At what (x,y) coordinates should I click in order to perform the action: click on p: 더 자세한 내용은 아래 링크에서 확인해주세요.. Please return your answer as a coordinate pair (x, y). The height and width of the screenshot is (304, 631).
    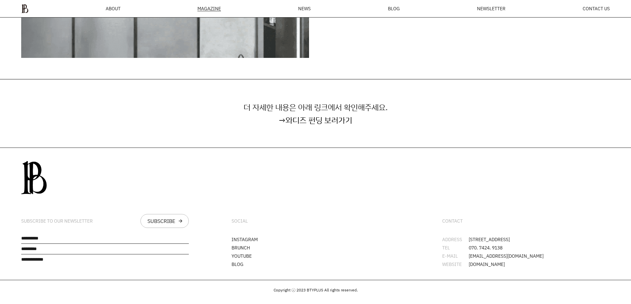
    Looking at the image, I should click on (315, 107).